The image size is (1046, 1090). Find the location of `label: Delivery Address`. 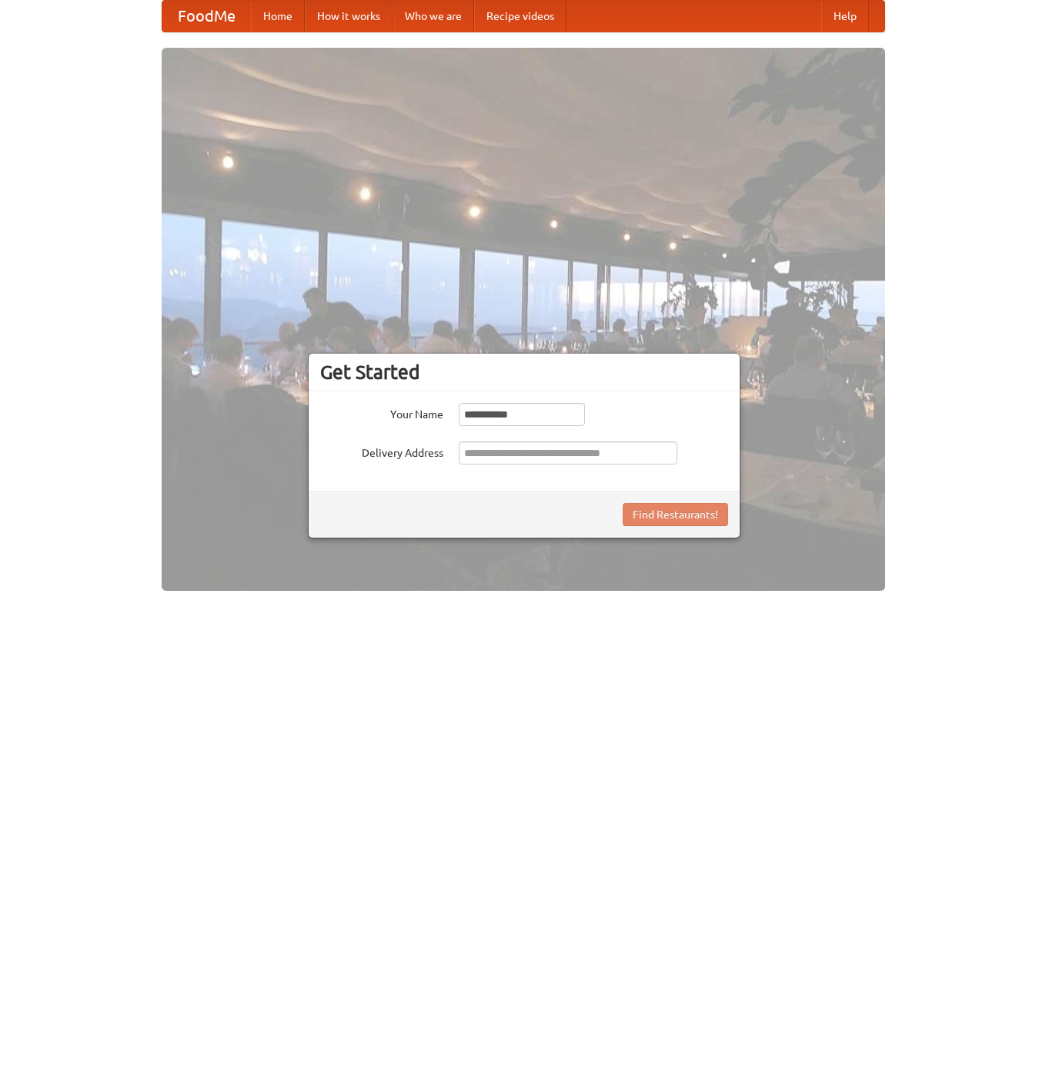

label: Delivery Address is located at coordinates (382, 450).